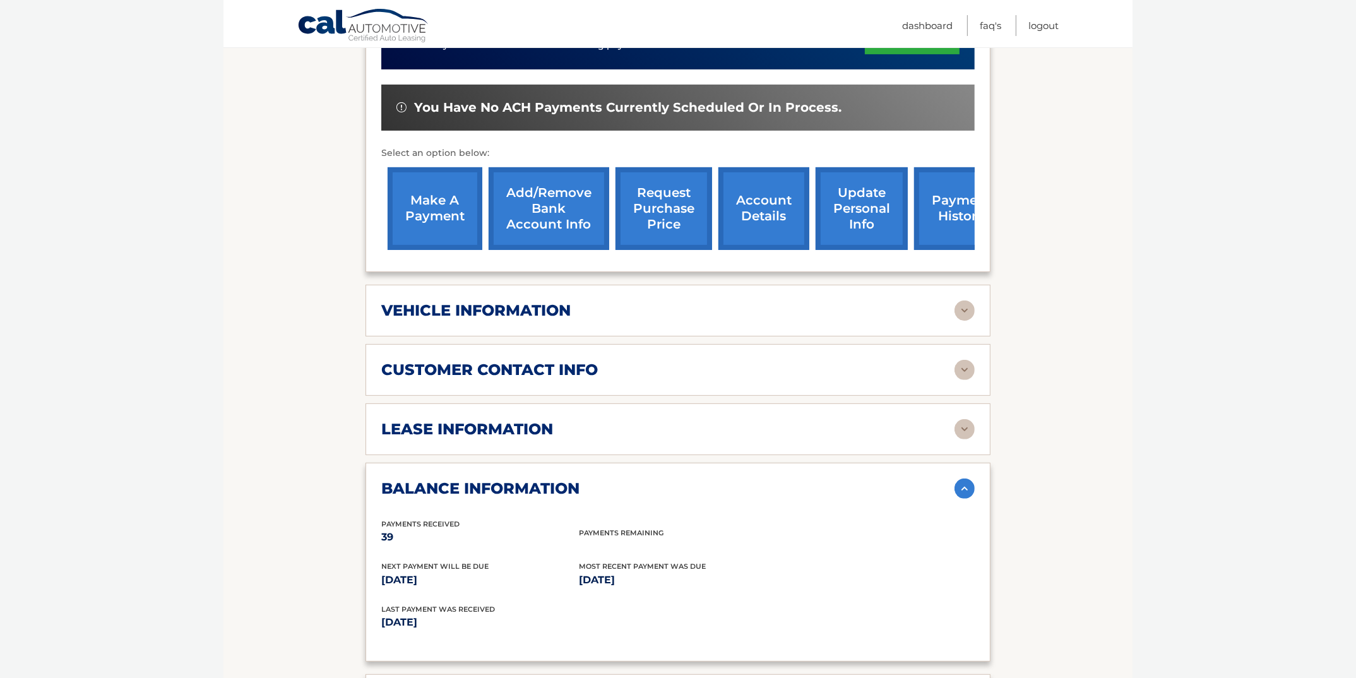  What do you see at coordinates (764, 208) in the screenshot?
I see `a: account details` at bounding box center [764, 208].